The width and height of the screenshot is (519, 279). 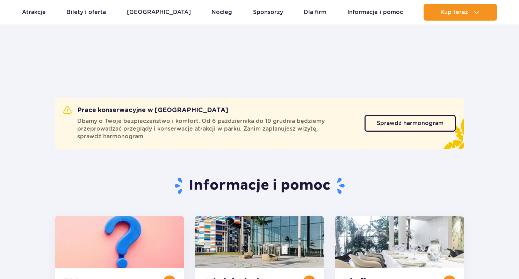 What do you see at coordinates (259, 186) in the screenshot?
I see `h1: Informacje i pomoc` at bounding box center [259, 186].